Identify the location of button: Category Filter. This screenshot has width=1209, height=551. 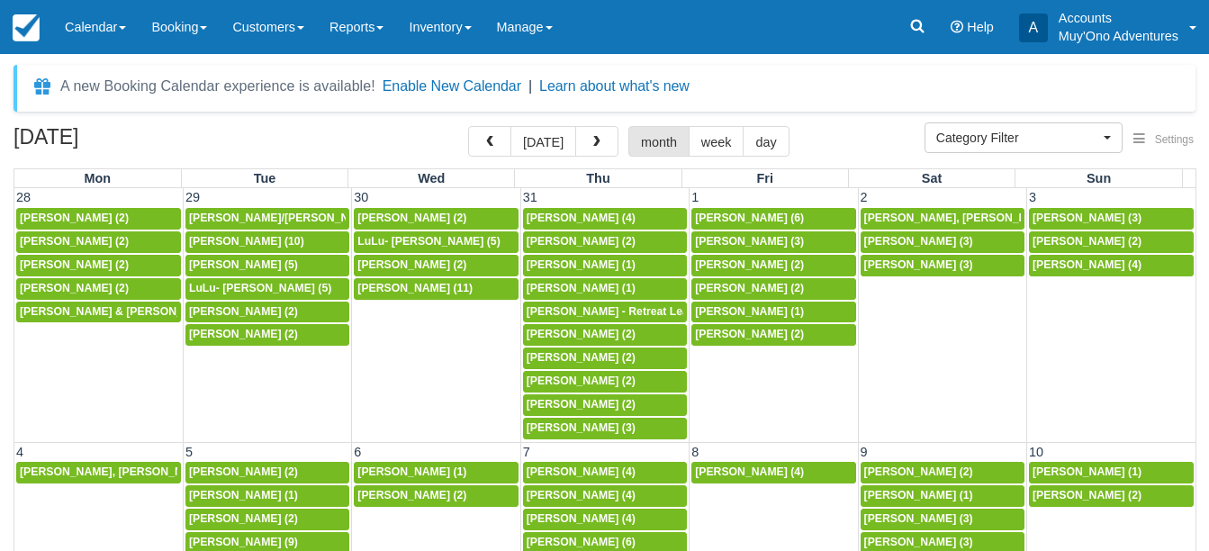
(1024, 138).